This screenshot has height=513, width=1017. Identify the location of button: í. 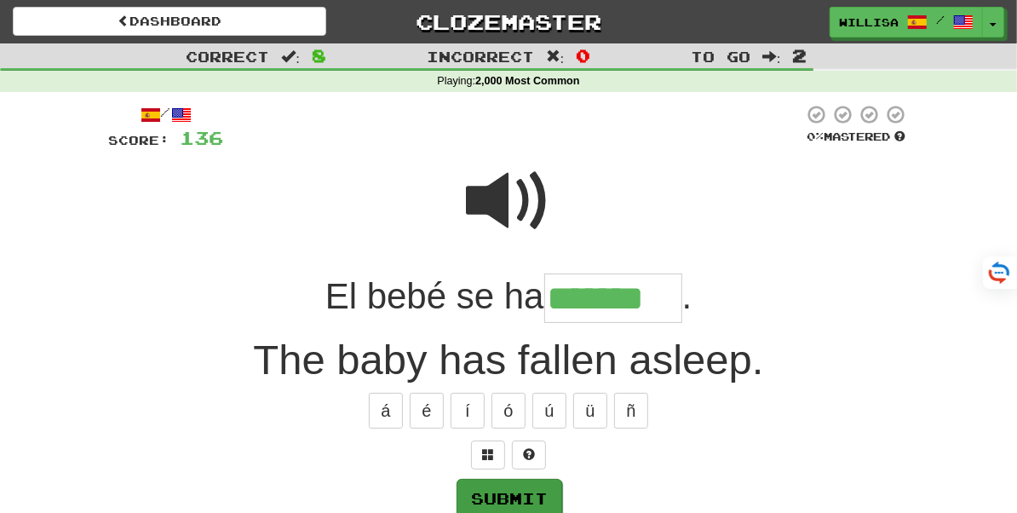
(467, 410).